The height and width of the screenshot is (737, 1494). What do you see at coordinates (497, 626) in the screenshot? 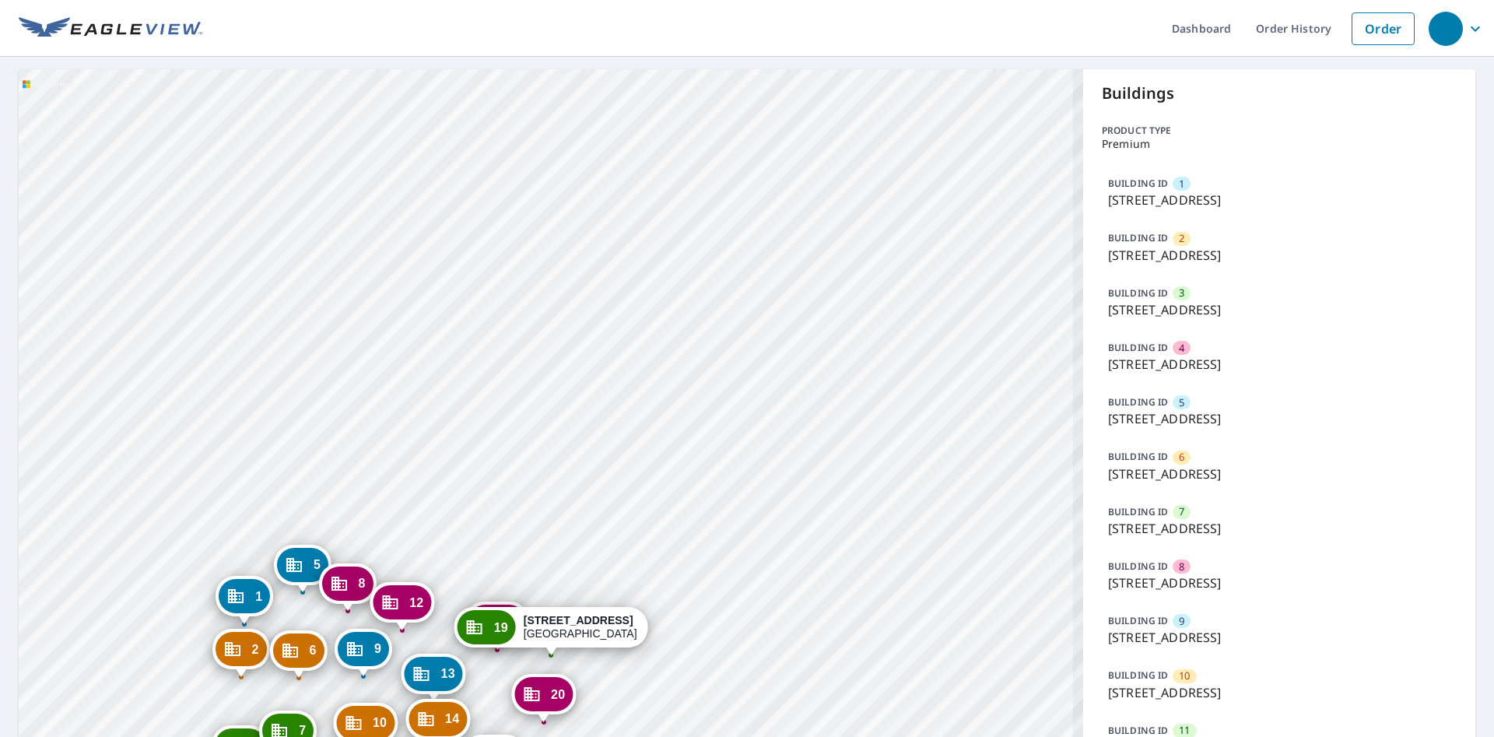
I see `div: Dropped pin, building 16, Commercial property, 5633 Forest Haven Cir Tampa, FL 33615` at bounding box center [497, 626].